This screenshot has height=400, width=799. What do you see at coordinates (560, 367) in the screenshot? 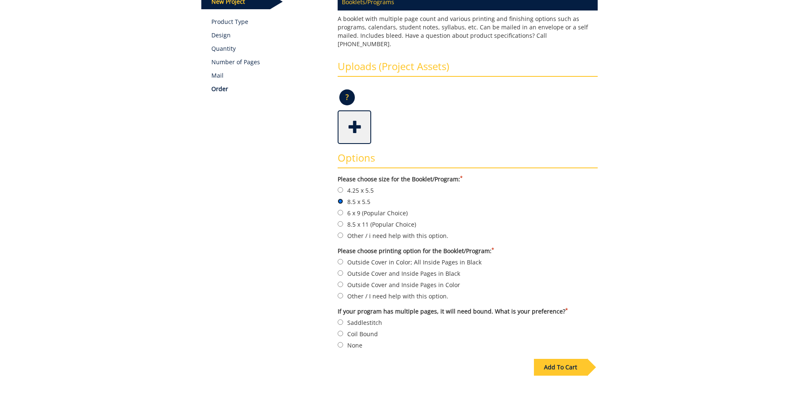
I see `div: Add To Cart` at bounding box center [560, 367].